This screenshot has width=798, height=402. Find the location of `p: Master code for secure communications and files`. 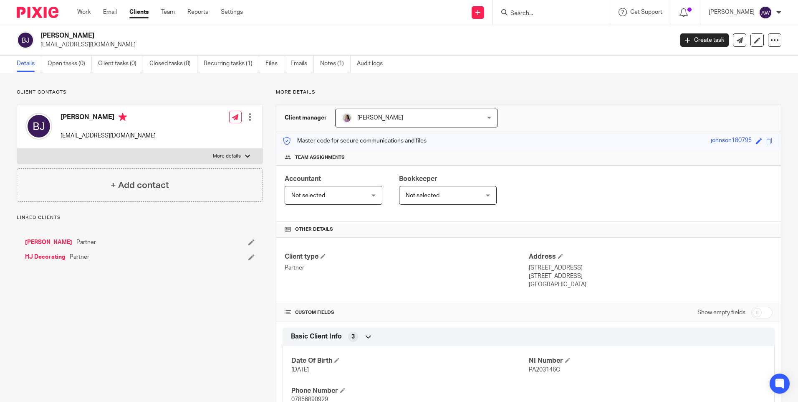

p: Master code for secure communications and files is located at coordinates (354, 141).